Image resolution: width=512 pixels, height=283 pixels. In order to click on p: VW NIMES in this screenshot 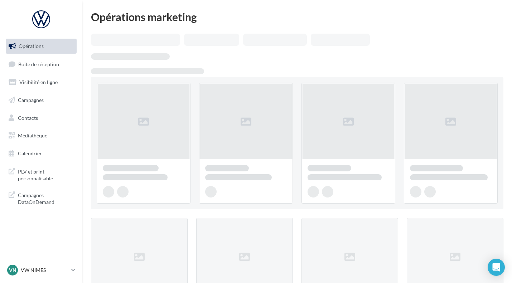, I will do `click(44, 270)`.